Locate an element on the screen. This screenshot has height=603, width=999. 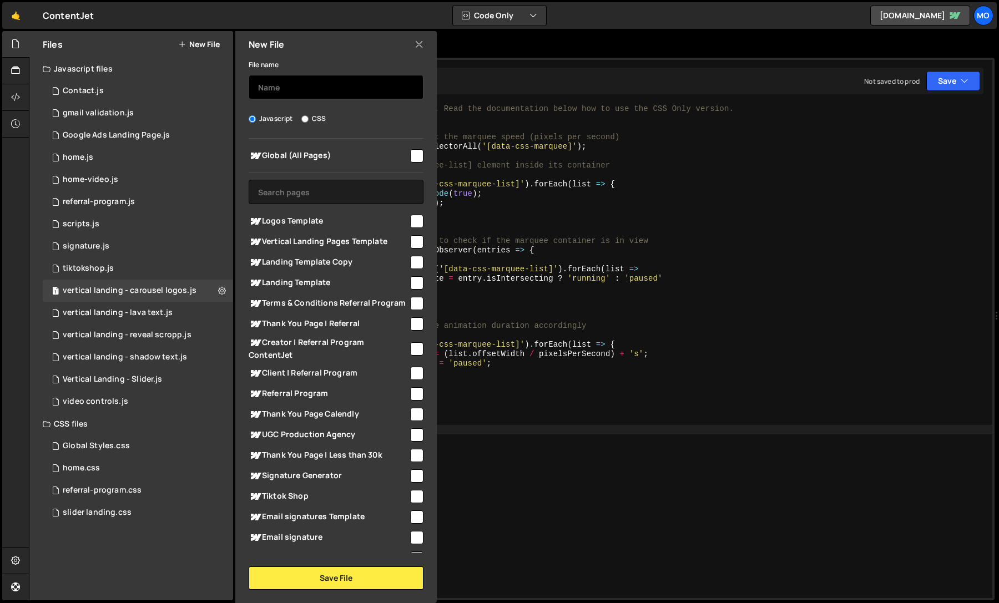
span: Email signatures Template is located at coordinates (328, 517).